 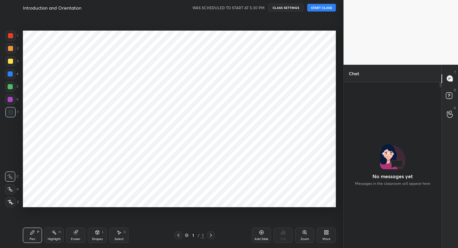 I want to click on div: 2, so click(x=12, y=48).